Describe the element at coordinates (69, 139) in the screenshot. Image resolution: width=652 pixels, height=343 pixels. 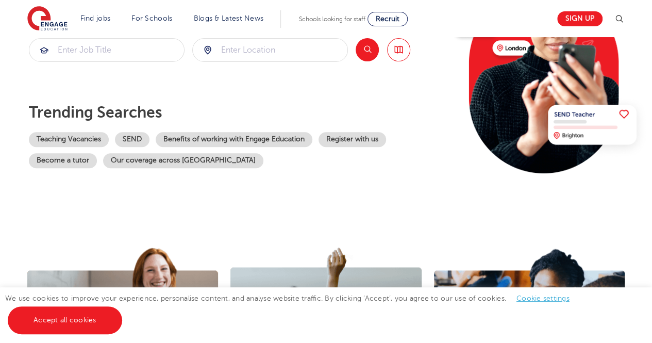
I see `a: Teaching Vacancies` at that location.